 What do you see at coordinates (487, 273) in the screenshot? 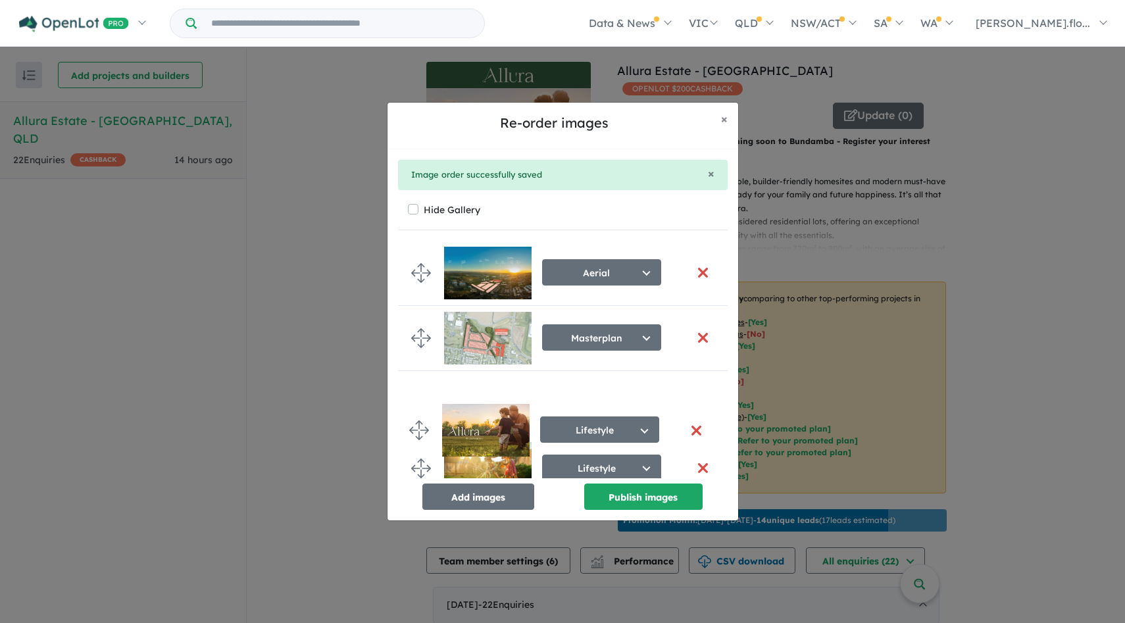
I see `img: Allura%20Estate%20-%20Bundamba___1757893246.jpg` at bounding box center [487, 273].